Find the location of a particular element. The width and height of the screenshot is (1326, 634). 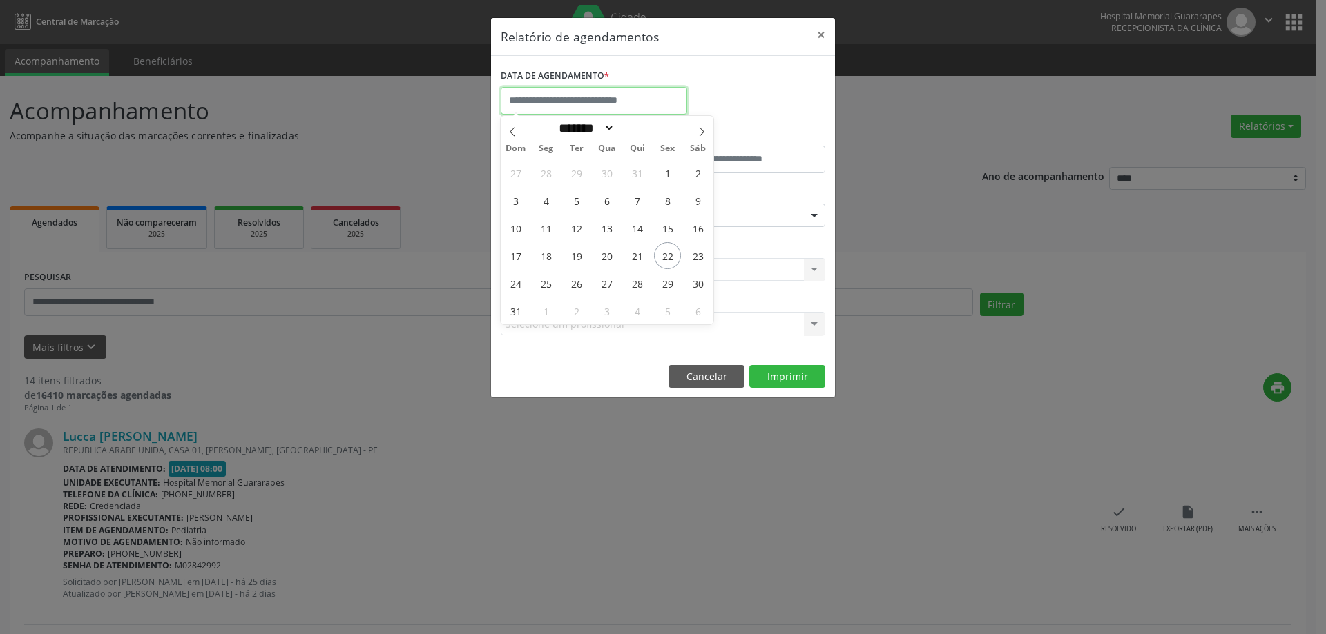

span: Agosto 14, 2025 is located at coordinates (637, 228).